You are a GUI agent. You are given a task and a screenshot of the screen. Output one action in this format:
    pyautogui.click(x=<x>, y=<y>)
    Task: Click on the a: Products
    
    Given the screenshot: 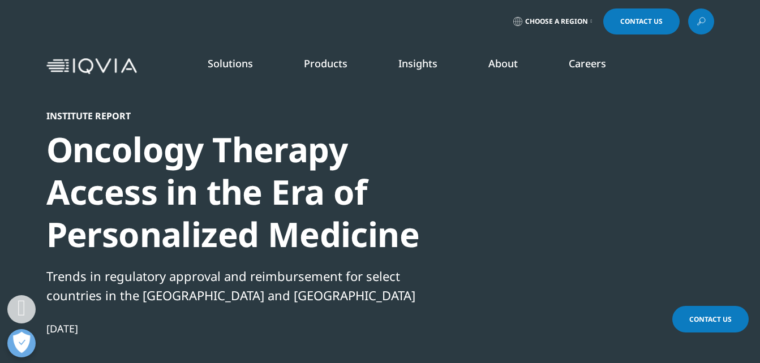 What is the action you would take?
    pyautogui.click(x=325, y=63)
    